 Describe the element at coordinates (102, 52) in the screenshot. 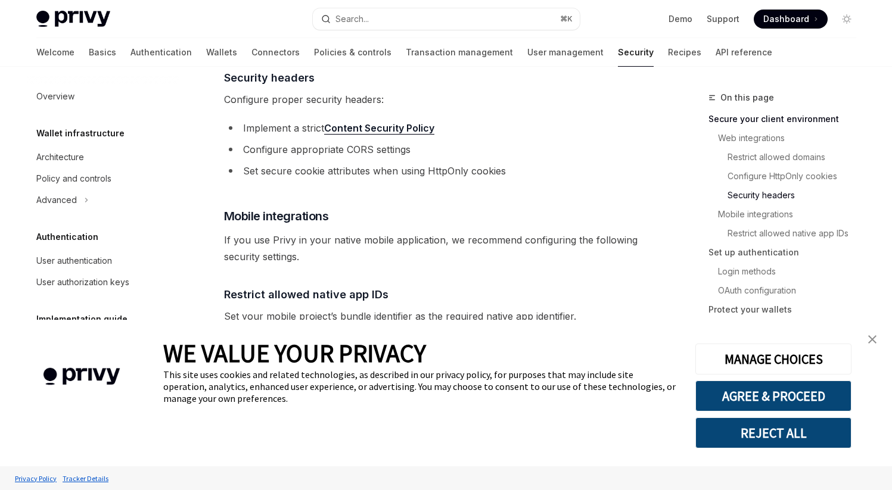

I see `a: Basics` at that location.